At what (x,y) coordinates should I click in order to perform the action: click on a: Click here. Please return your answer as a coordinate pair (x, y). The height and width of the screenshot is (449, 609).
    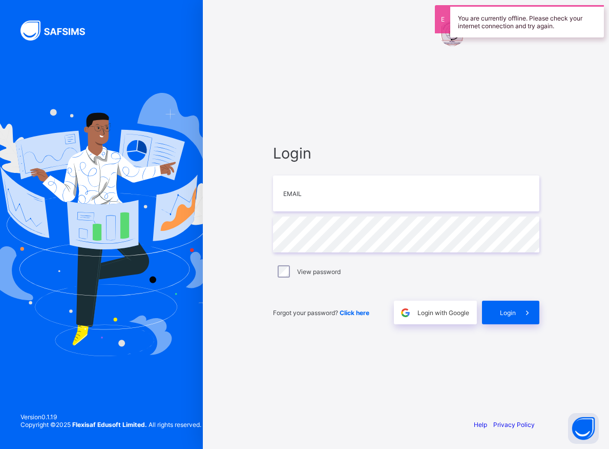
    Looking at the image, I should click on (355, 312).